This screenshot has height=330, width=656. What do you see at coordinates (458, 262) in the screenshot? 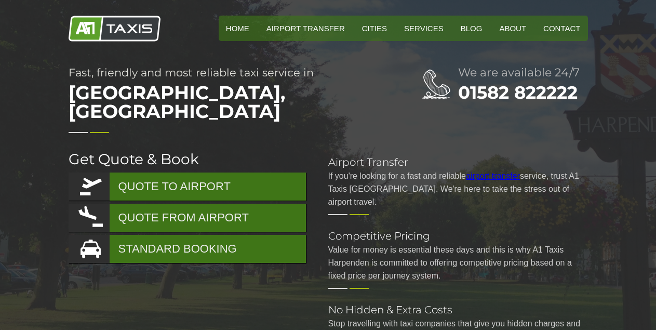
I see `p: Value for money is essential these days and this is why A1 Taxis Harpenden is committed to offeri...` at bounding box center [458, 262].